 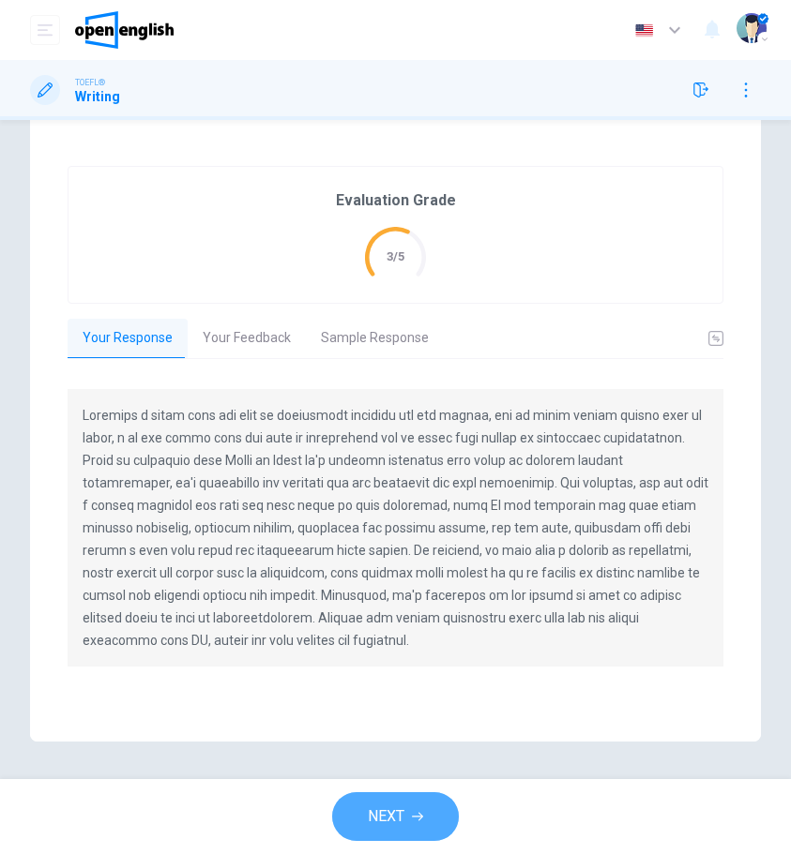 I want to click on button: NEXT, so click(x=395, y=817).